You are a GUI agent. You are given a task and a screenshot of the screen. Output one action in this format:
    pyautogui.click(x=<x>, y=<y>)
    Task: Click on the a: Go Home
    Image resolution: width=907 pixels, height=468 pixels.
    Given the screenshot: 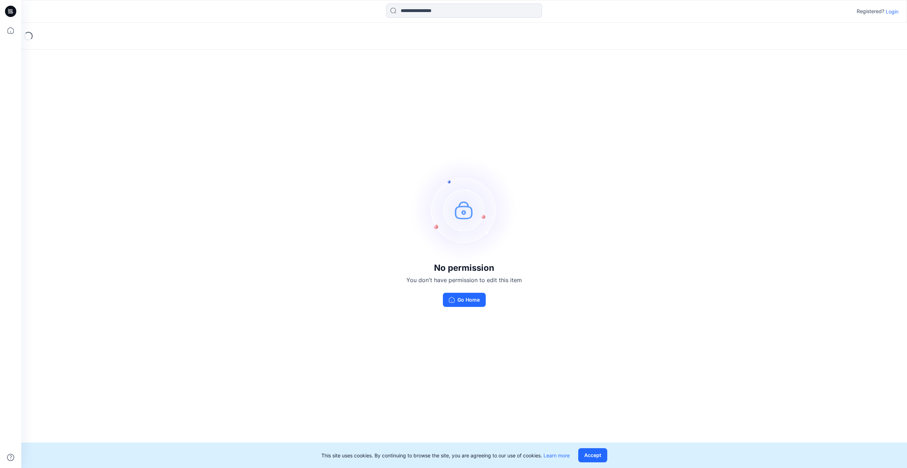 What is the action you would take?
    pyautogui.click(x=464, y=300)
    